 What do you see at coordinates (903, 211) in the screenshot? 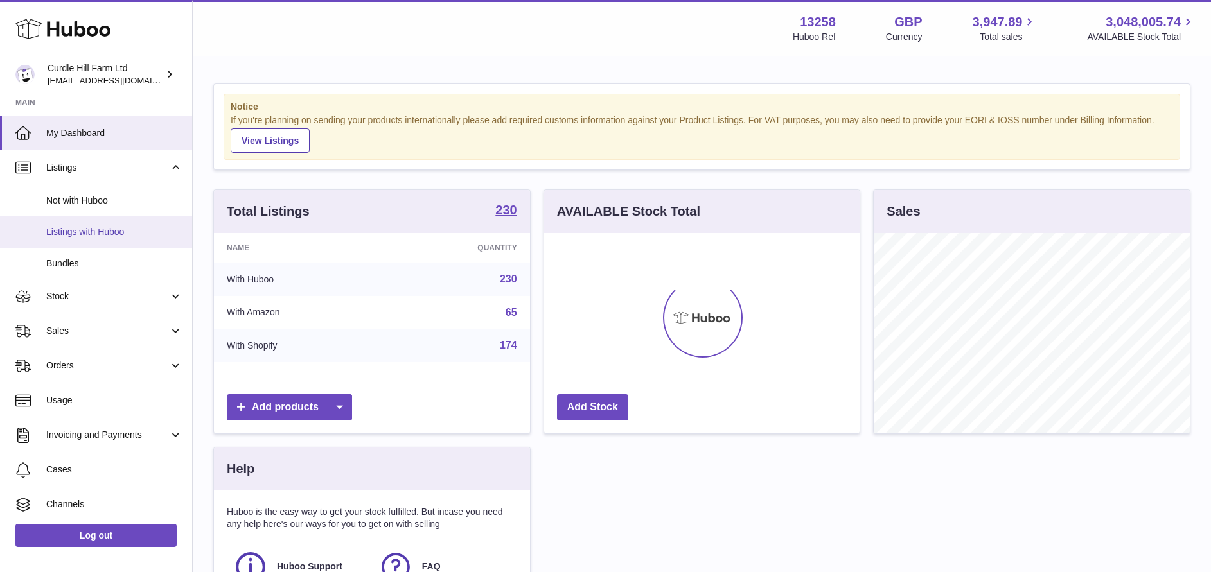
I see `h3: Sales` at bounding box center [903, 211].